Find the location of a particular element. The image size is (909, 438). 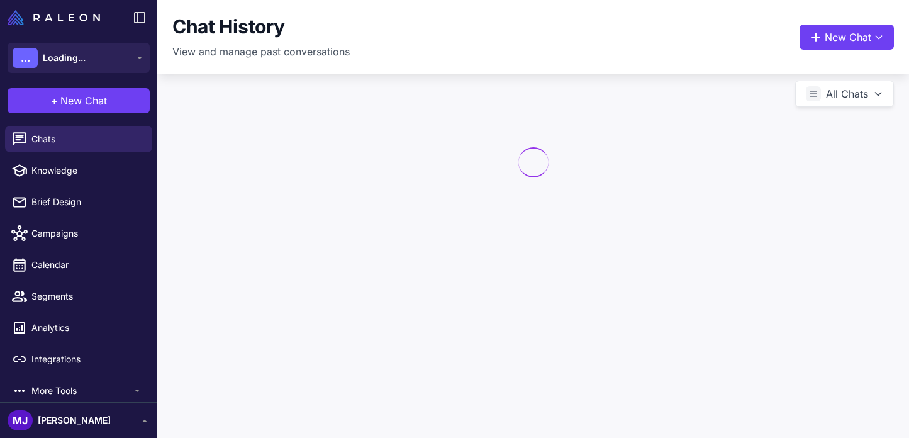

span: New Chat is located at coordinates (84, 101).